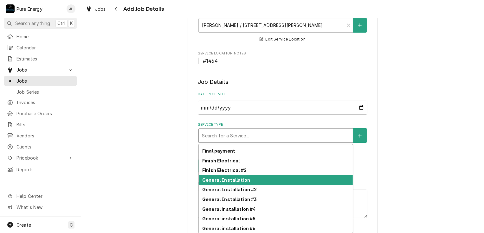 The width and height of the screenshot is (484, 233). Describe the element at coordinates (29, 9) in the screenshot. I see `div: Pure Energy` at that location.